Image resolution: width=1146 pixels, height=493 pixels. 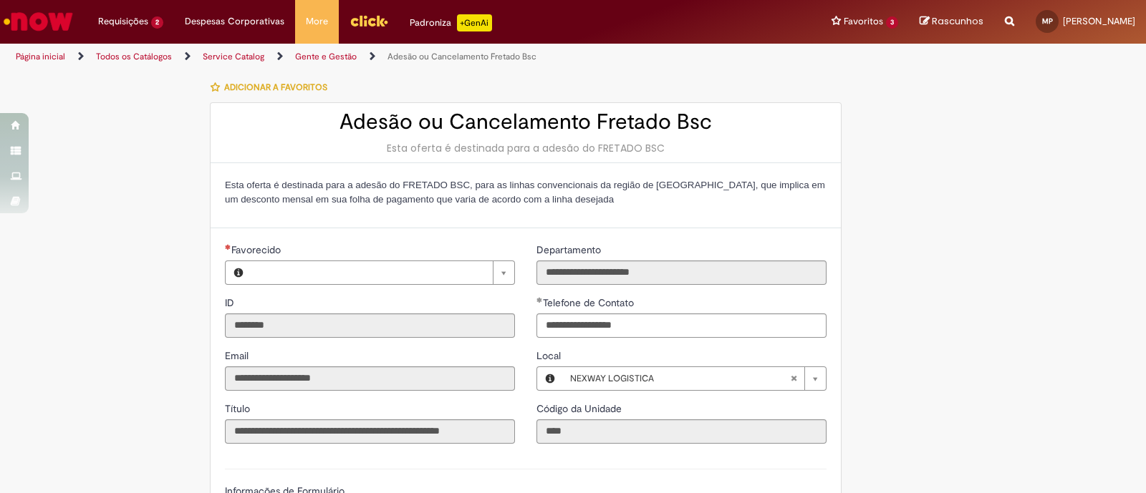 What do you see at coordinates (526, 122) in the screenshot?
I see `h2: Adesão ou Cancelamento Fretado Bsc` at bounding box center [526, 122].